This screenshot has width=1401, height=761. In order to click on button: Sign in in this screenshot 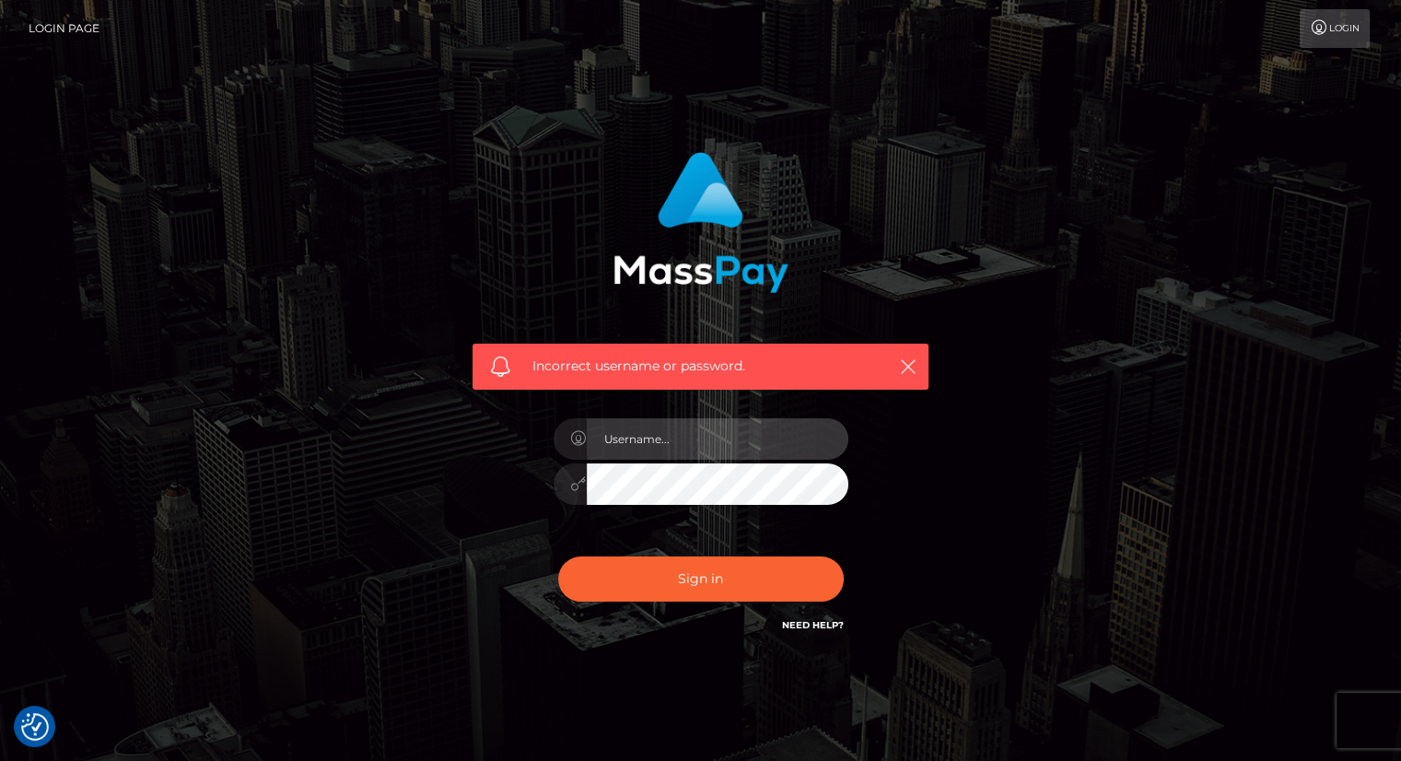, I will do `click(701, 579)`.